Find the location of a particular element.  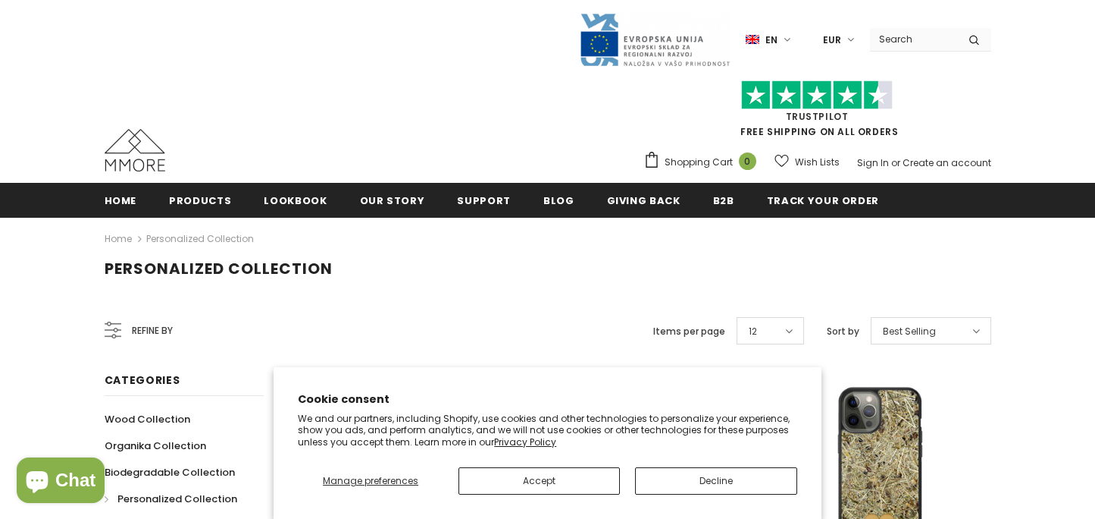

span: FREE SHIPPING ON ALL ORDERS is located at coordinates (817, 112).